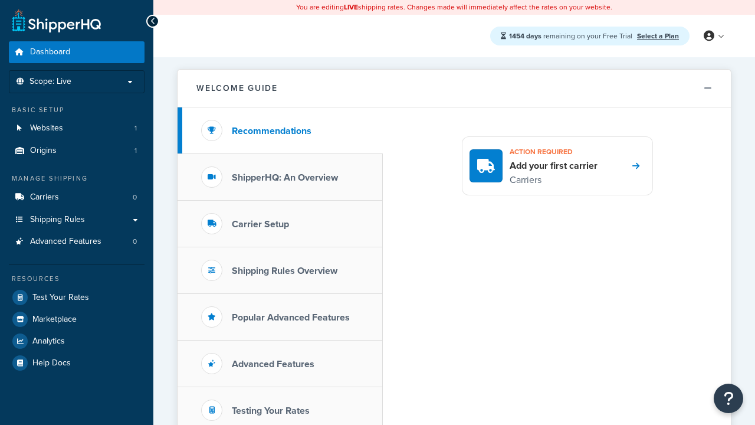 This screenshot has width=755, height=425. Describe the element at coordinates (77, 363) in the screenshot. I see `a: Help Docs` at that location.